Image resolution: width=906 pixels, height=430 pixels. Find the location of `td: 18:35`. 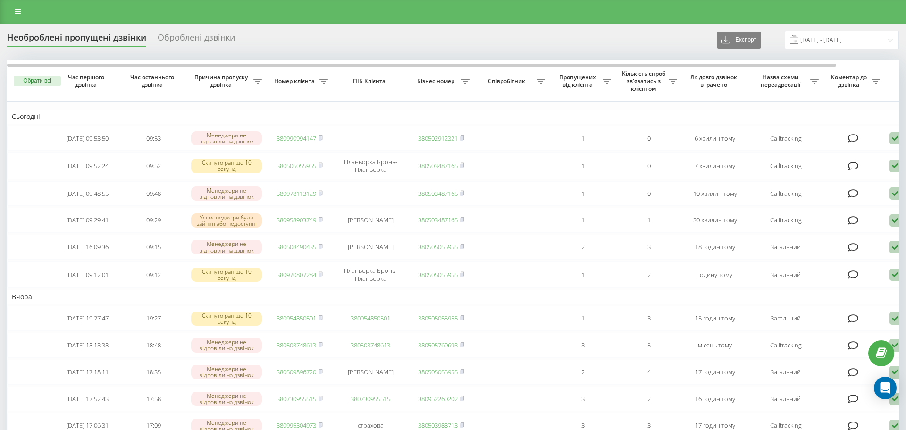

td: 18:35 is located at coordinates (153, 372).